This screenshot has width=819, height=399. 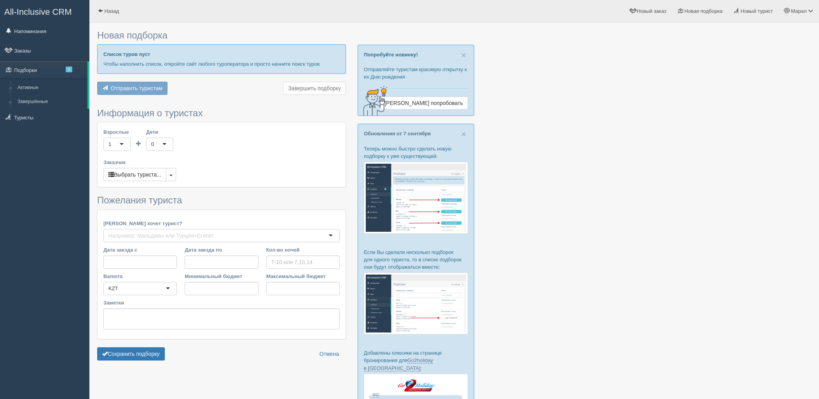 What do you see at coordinates (132, 88) in the screenshot?
I see `button: Отправить туристам` at bounding box center [132, 88].